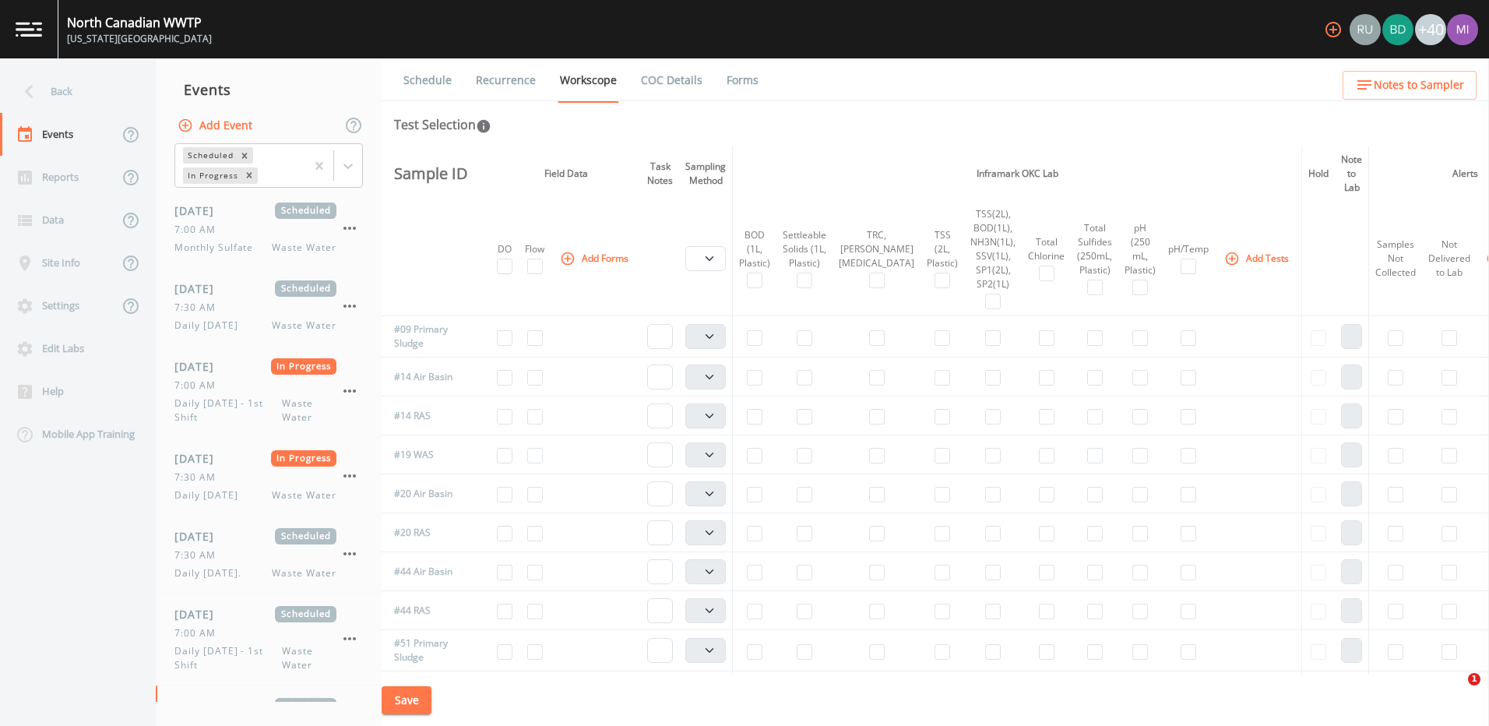  Describe the element at coordinates (1395, 259) in the screenshot. I see `th: Samples Not Collected` at that location.